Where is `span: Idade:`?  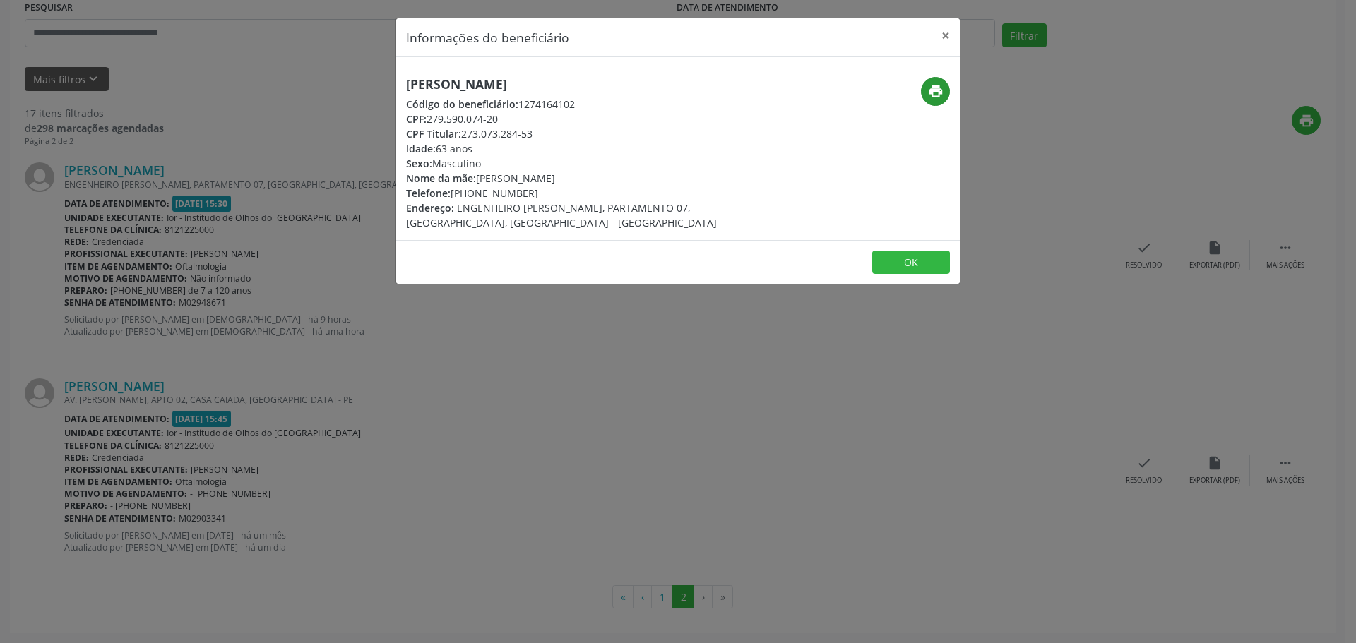
span: Idade: is located at coordinates (421, 148).